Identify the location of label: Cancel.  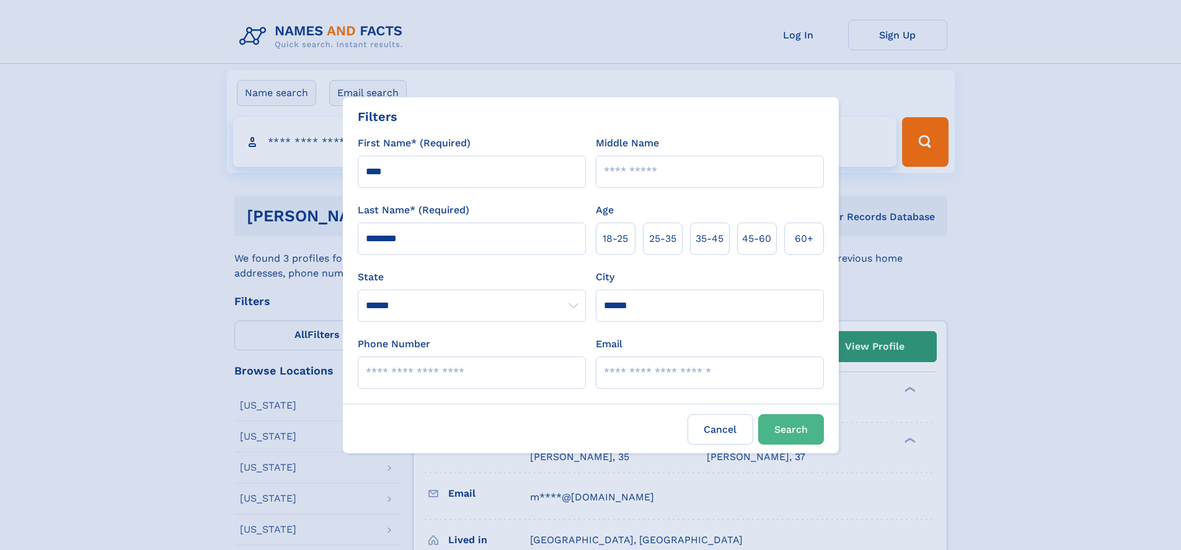
(720, 429).